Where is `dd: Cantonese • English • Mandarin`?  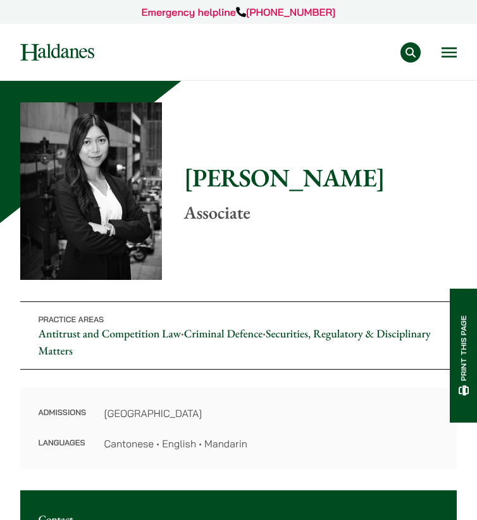 dd: Cantonese • English • Mandarin is located at coordinates (271, 444).